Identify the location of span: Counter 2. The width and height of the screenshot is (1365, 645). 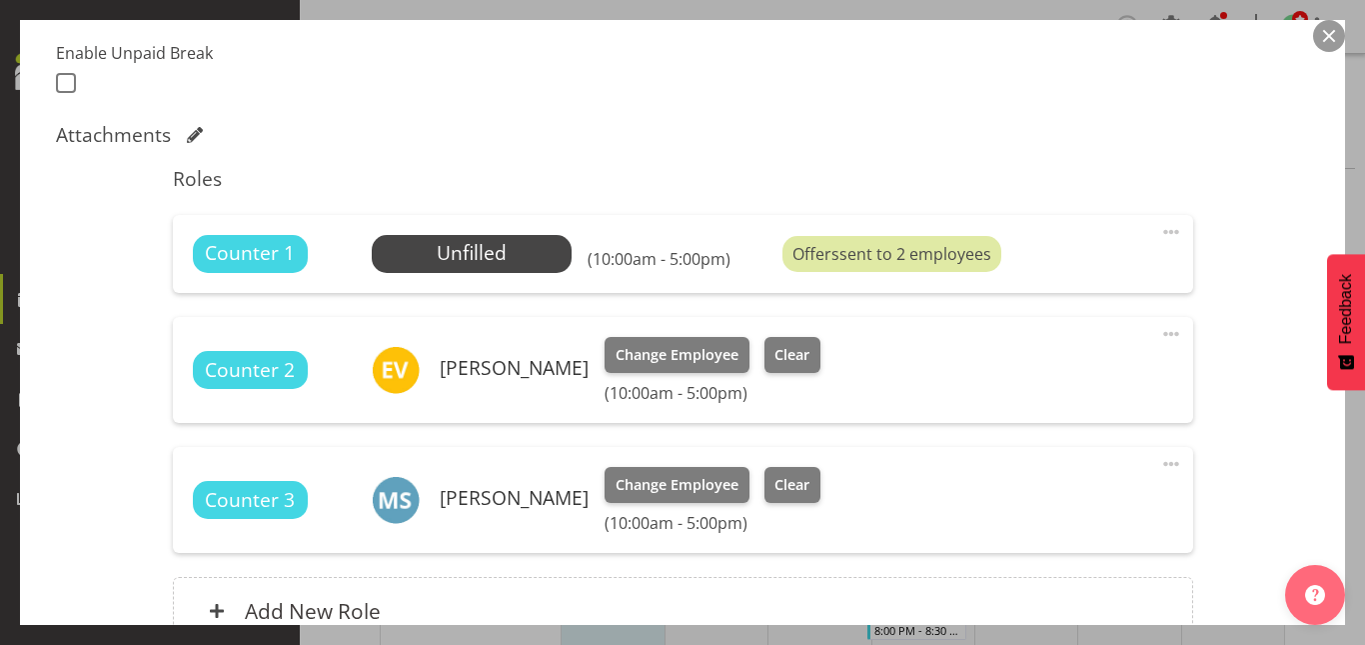
(250, 370).